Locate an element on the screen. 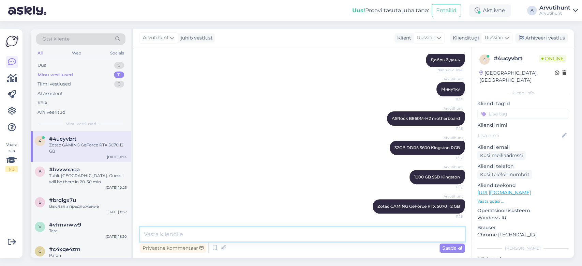 The width and height of the screenshot is (582, 266). p: Windows 10 is located at coordinates (522, 218).